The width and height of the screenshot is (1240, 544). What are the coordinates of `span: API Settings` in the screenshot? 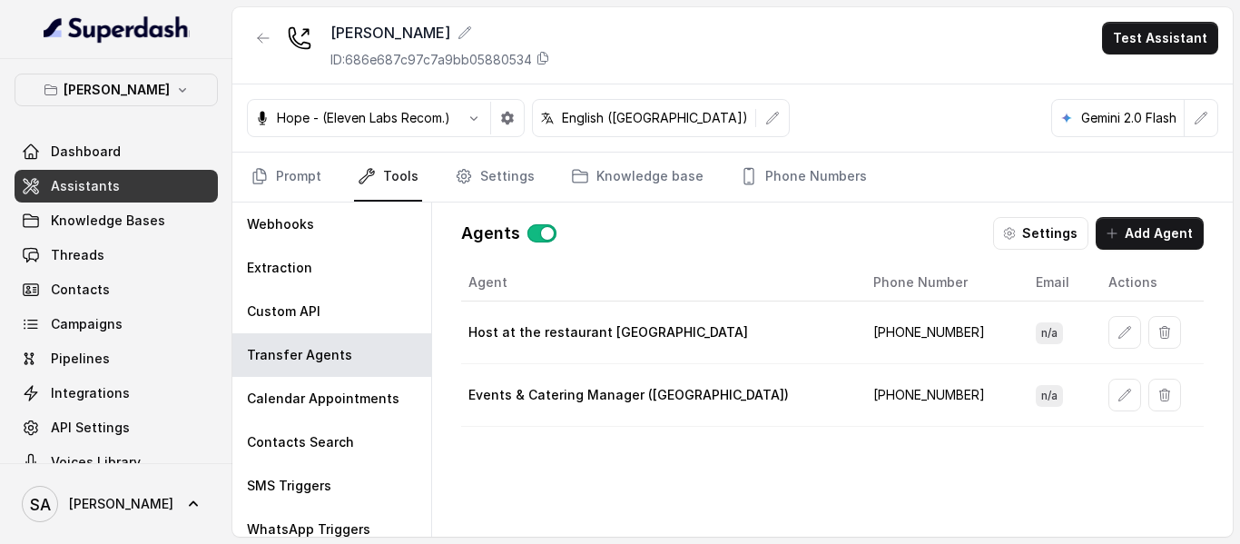 It's located at (90, 427).